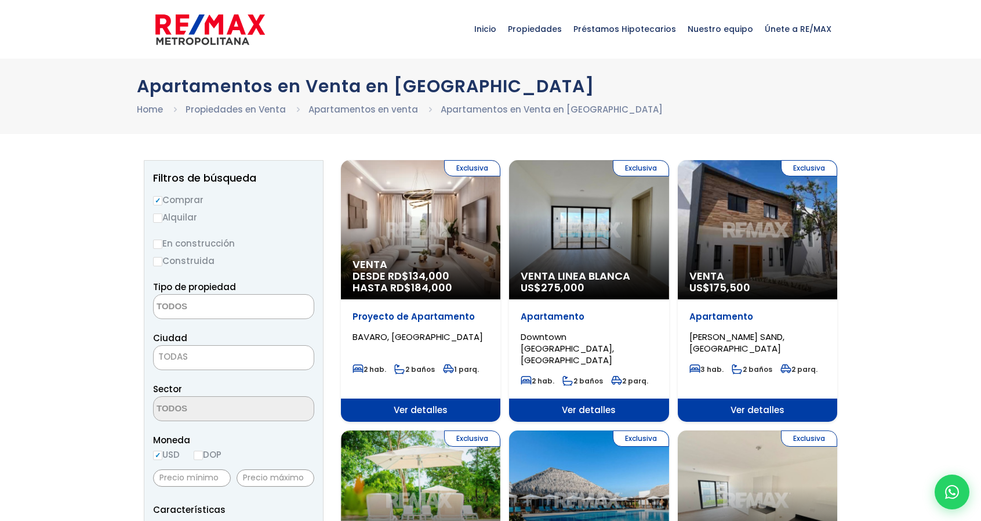 This screenshot has width=981, height=521. What do you see at coordinates (158, 244) in the screenshot?
I see `input: En construcción` at bounding box center [158, 244].